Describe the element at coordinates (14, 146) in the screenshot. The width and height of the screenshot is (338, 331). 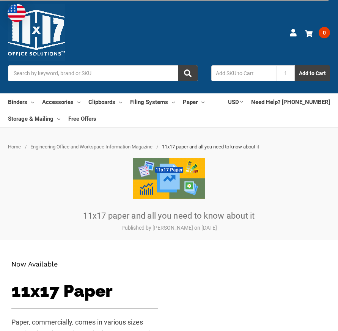
I see `a: Home` at that location.